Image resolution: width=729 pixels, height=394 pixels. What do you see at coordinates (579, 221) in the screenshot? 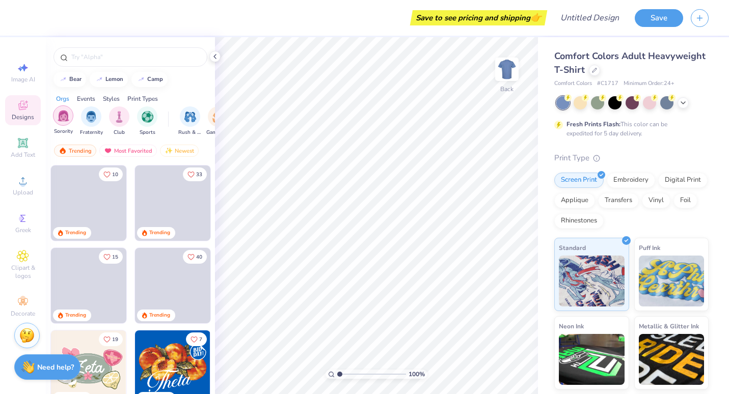
I see `div: Rhinestones` at bounding box center [579, 221].